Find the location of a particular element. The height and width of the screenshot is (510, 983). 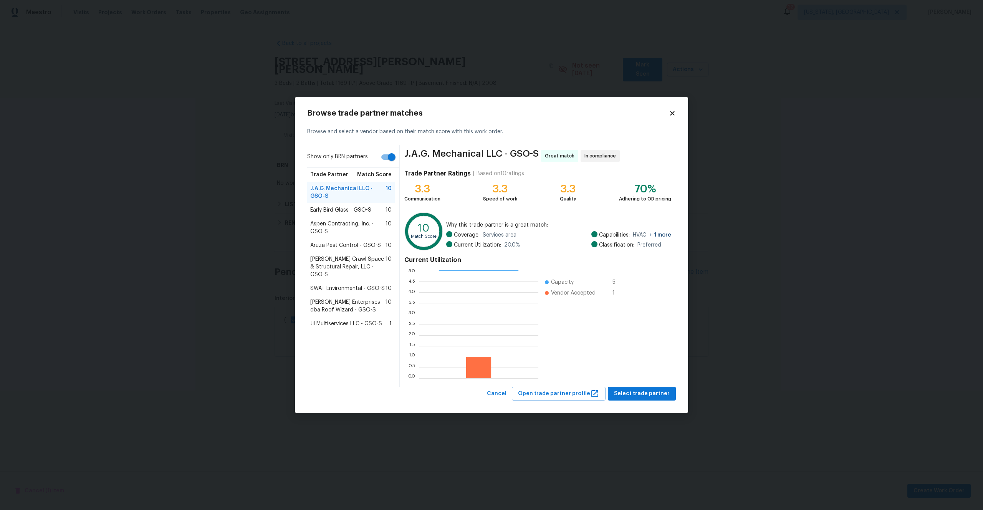

span: 5 is located at coordinates (618, 282).